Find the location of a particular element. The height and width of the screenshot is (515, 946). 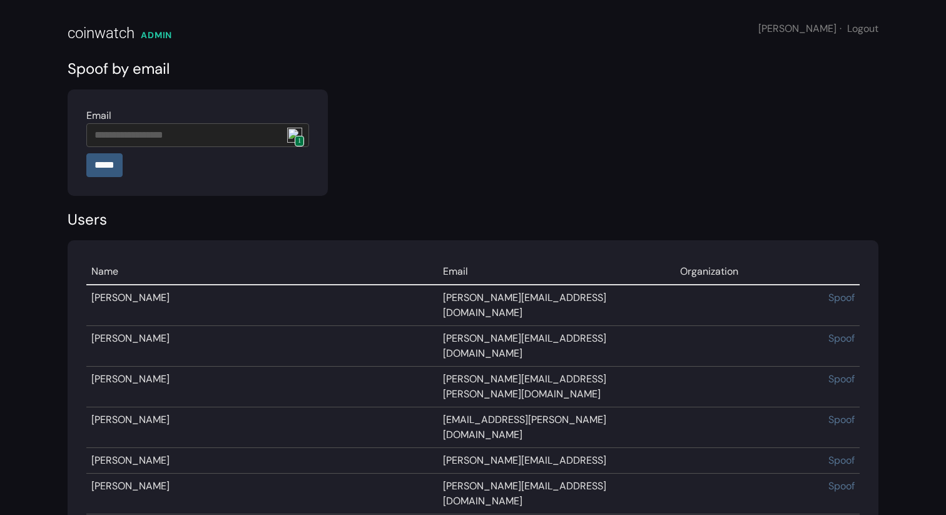

div: Users is located at coordinates (473, 220).